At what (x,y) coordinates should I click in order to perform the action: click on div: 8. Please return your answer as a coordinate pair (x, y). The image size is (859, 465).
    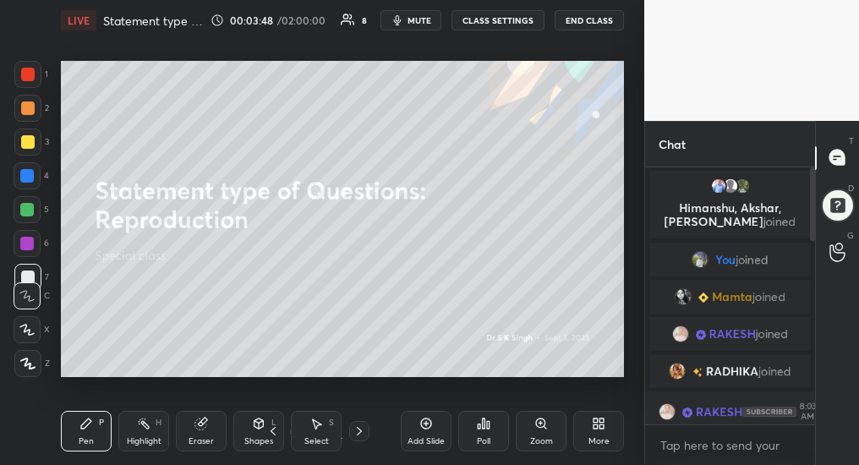
    Looking at the image, I should click on (364, 20).